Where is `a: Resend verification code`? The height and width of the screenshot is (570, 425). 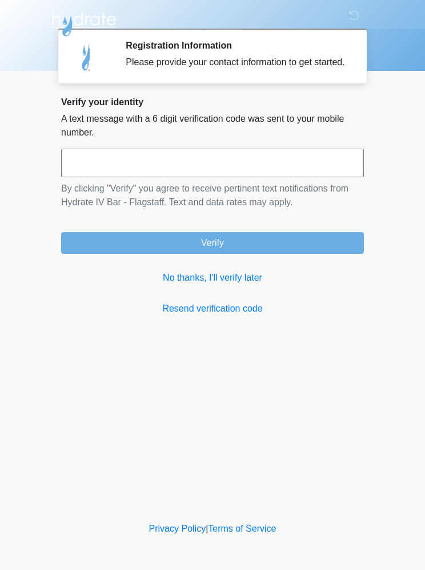 a: Resend verification code is located at coordinates (213, 309).